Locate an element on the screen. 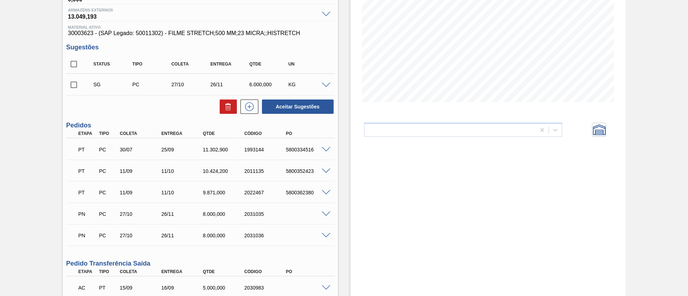 The image size is (688, 296). span: 13.049,193 is located at coordinates (193, 16).